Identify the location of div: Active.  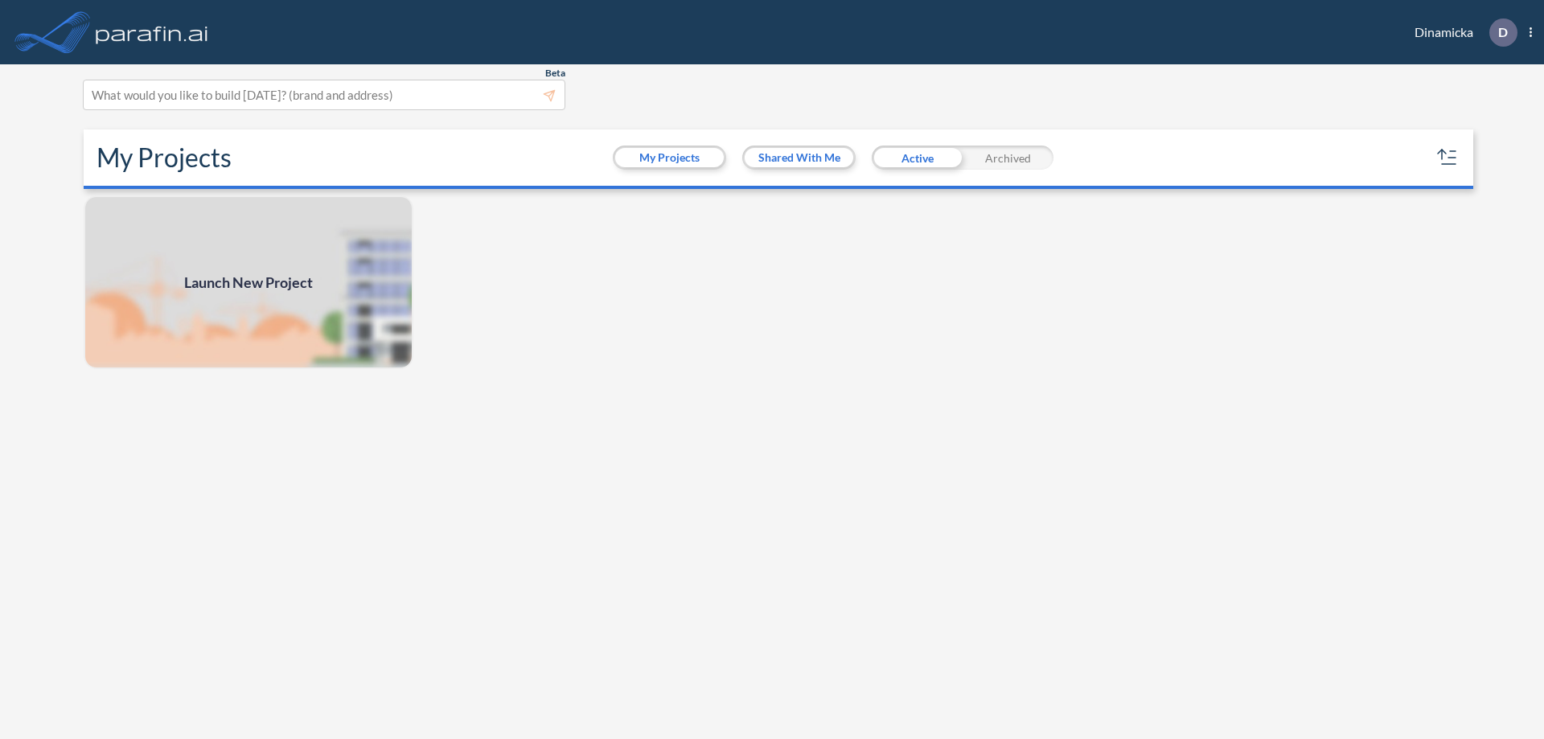
(917, 158).